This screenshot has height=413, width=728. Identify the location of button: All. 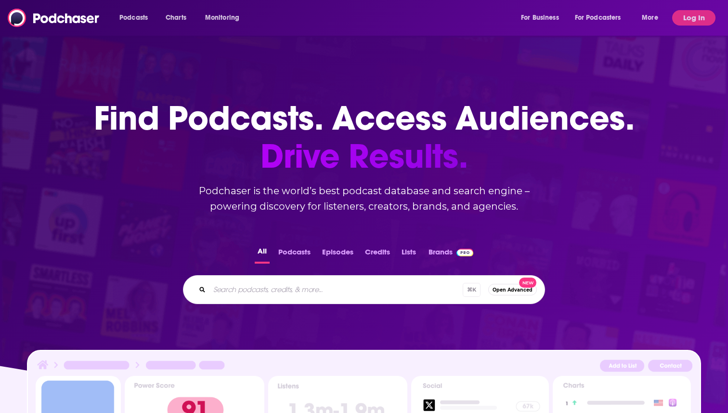
(262, 254).